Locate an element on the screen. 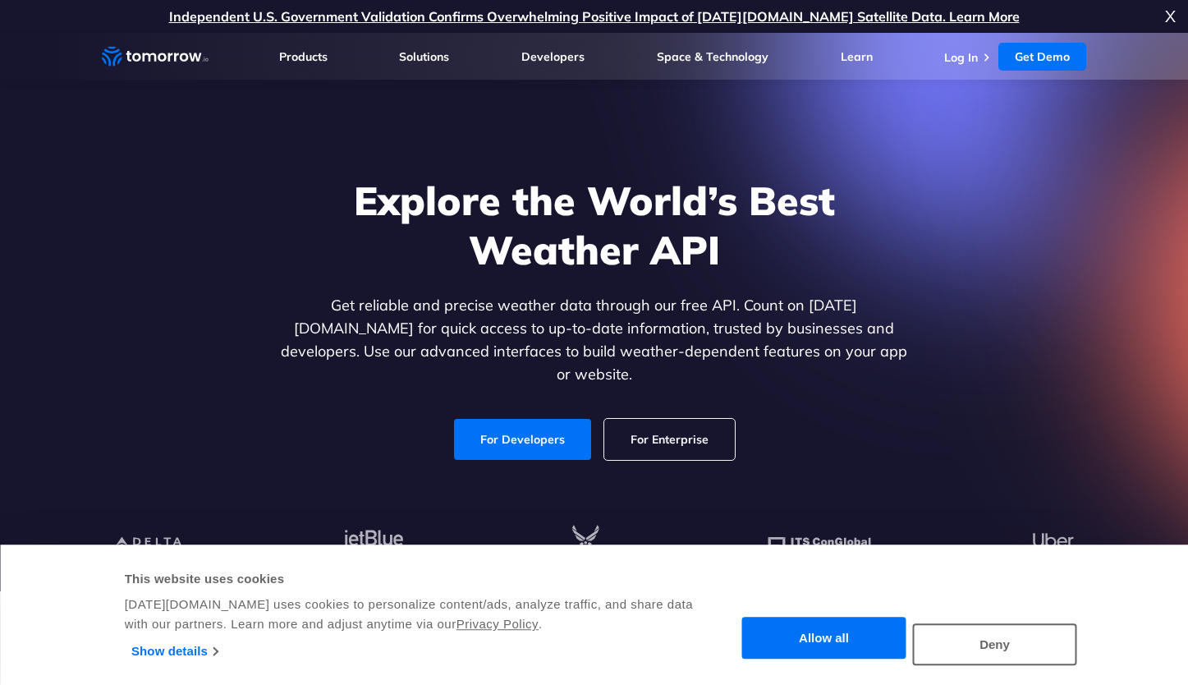 The width and height of the screenshot is (1188, 685). a: Log In is located at coordinates (960, 57).